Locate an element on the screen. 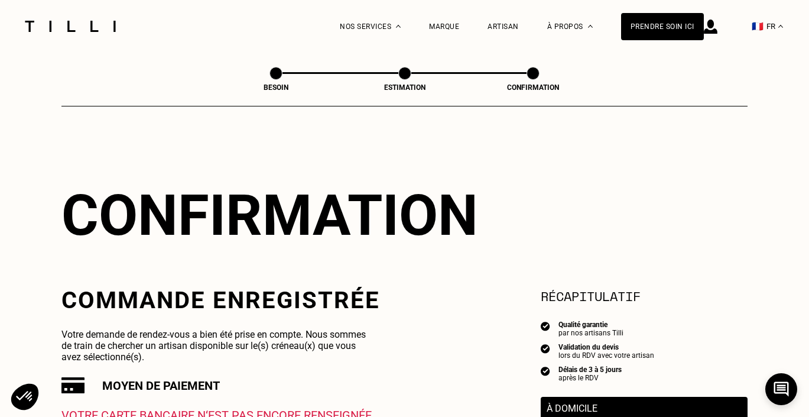 The height and width of the screenshot is (417, 809). p: À domicile is located at coordinates (644, 408).